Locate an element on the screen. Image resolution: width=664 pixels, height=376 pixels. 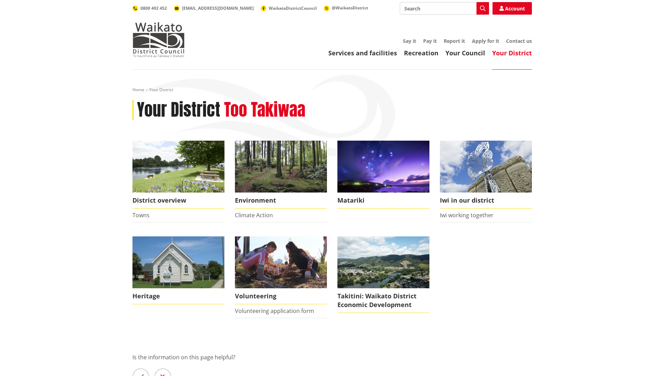
a: Home is located at coordinates (138, 90).